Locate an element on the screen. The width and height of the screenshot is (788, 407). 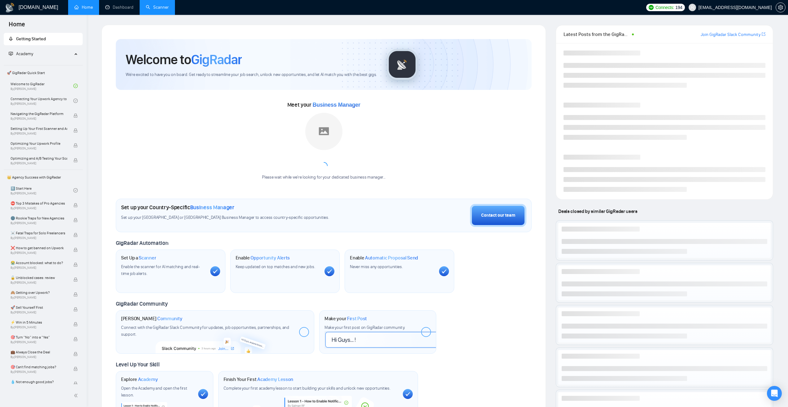
span: GigRadar is located at coordinates (217, 59).